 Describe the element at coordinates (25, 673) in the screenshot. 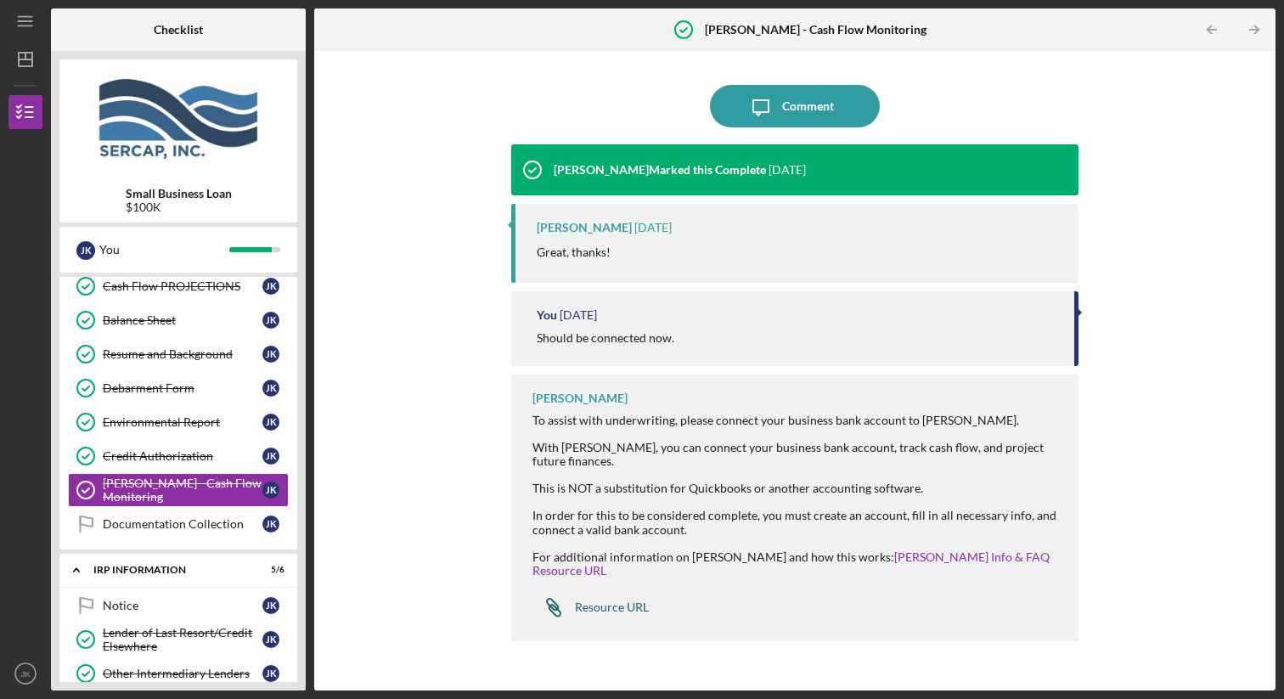

I see `button: JK` at that location.